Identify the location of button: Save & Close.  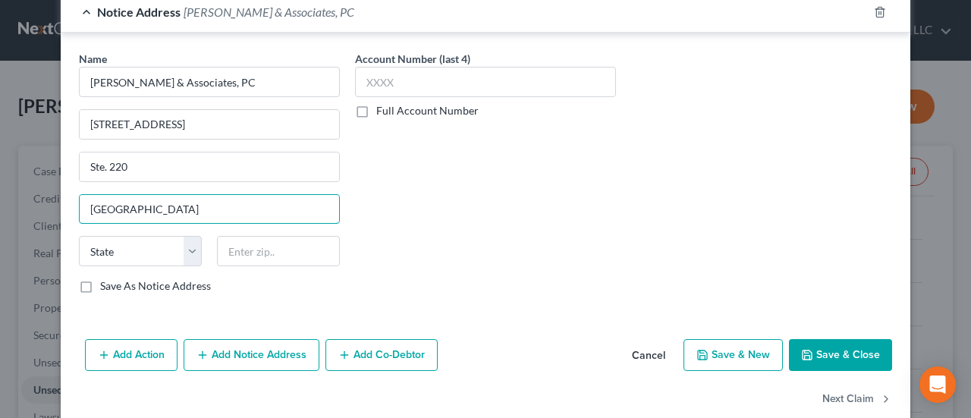
(841, 355).